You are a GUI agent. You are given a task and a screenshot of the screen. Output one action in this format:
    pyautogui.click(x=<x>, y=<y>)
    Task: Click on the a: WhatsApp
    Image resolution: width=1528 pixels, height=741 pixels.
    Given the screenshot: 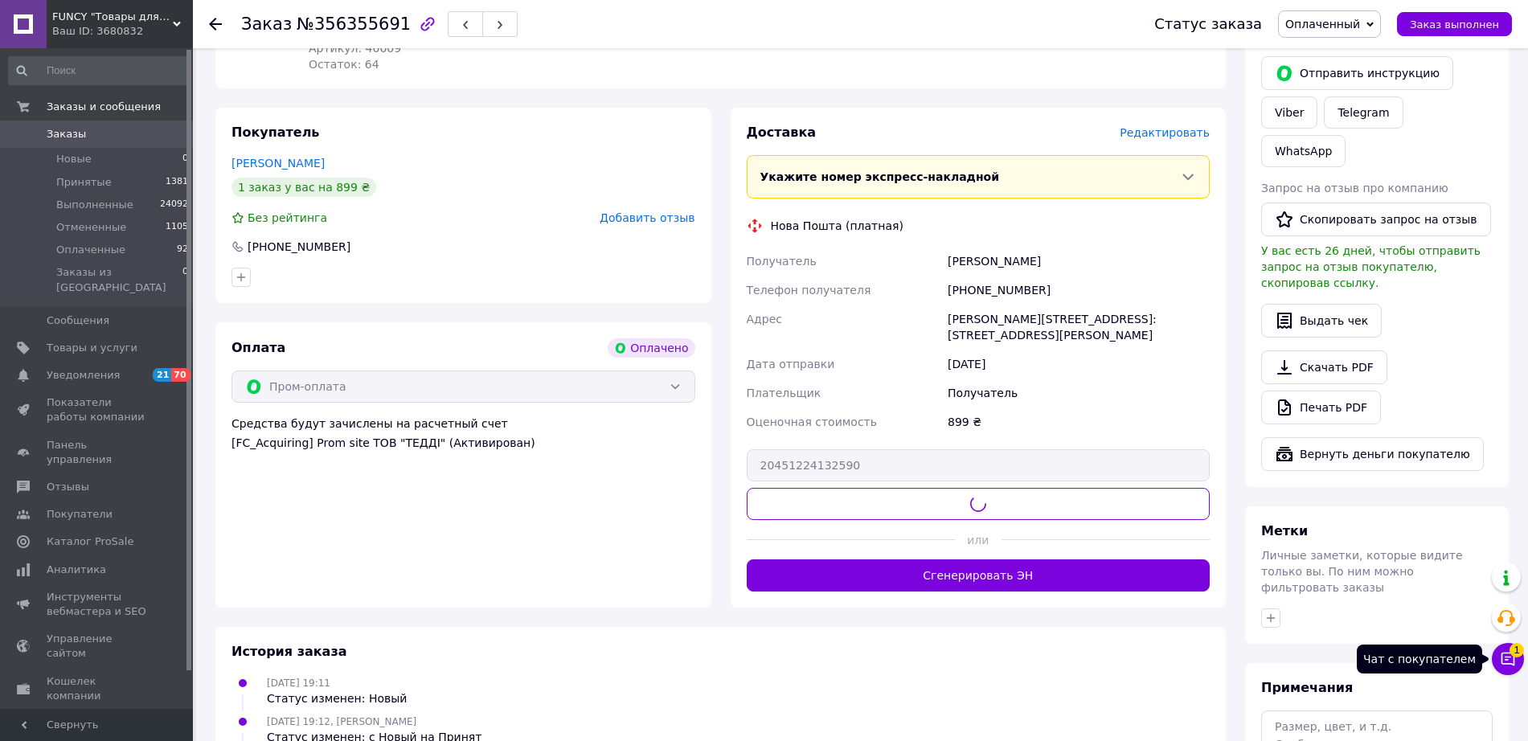 What is the action you would take?
    pyautogui.click(x=1303, y=151)
    